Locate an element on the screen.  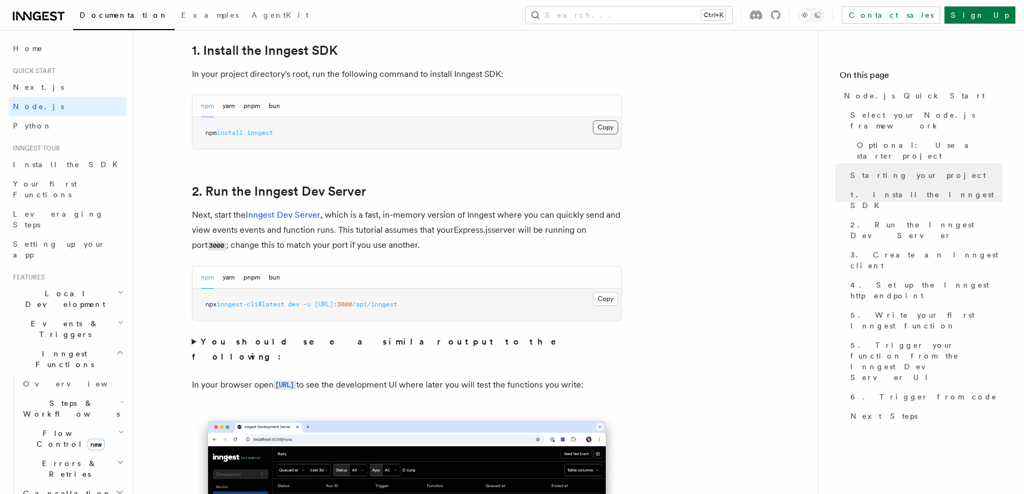
a: Next Steps is located at coordinates (924, 416).